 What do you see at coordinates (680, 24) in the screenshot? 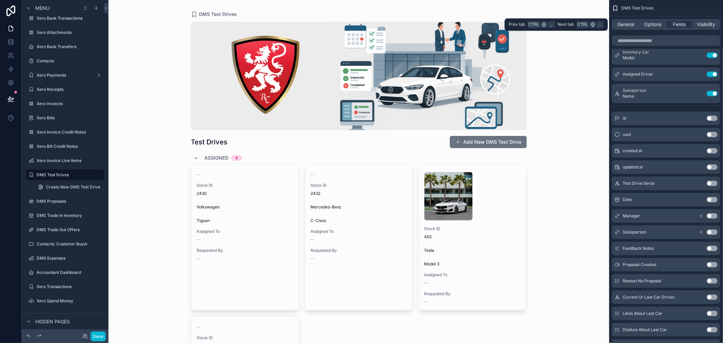
I see `span: Fields` at bounding box center [680, 24].